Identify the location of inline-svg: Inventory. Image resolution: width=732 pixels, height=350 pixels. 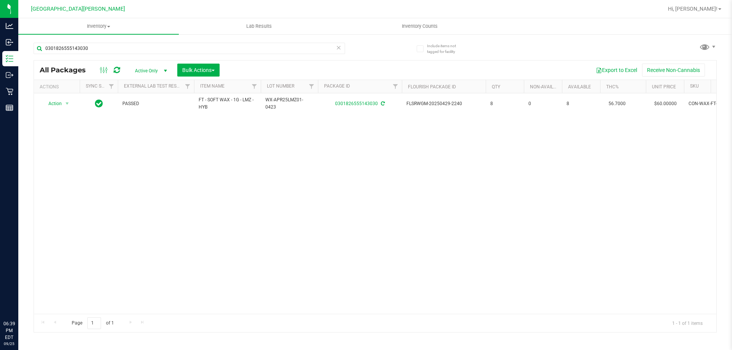
(10, 59).